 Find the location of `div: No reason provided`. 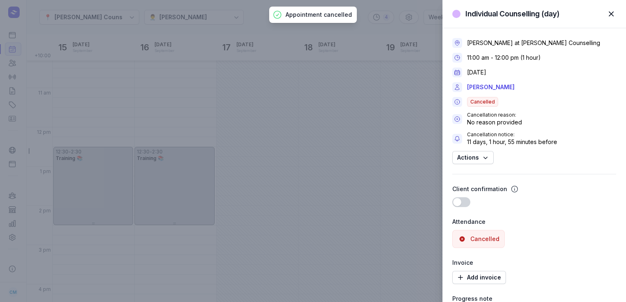

div: No reason provided is located at coordinates (495, 123).